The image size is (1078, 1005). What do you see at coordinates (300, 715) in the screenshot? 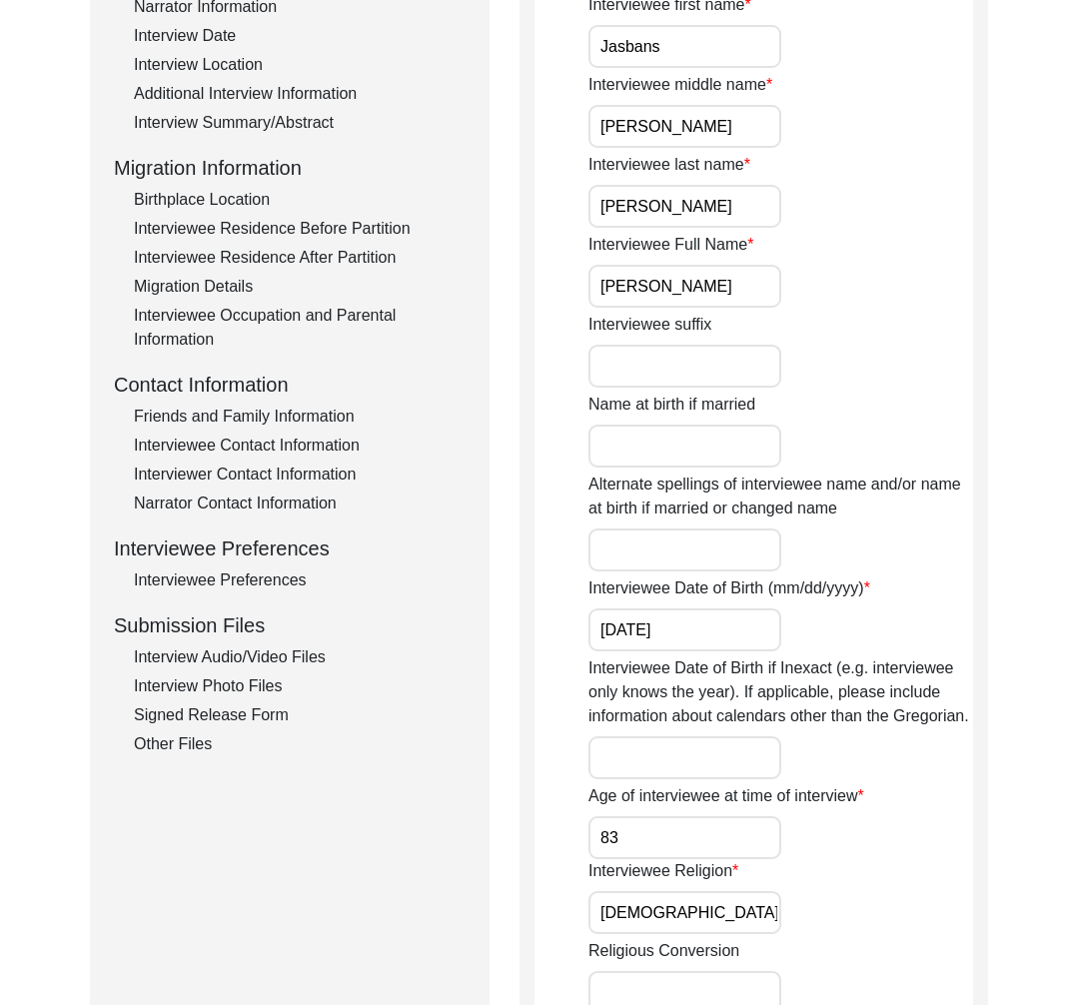
I see `div: Signed Release Form` at bounding box center [300, 715].